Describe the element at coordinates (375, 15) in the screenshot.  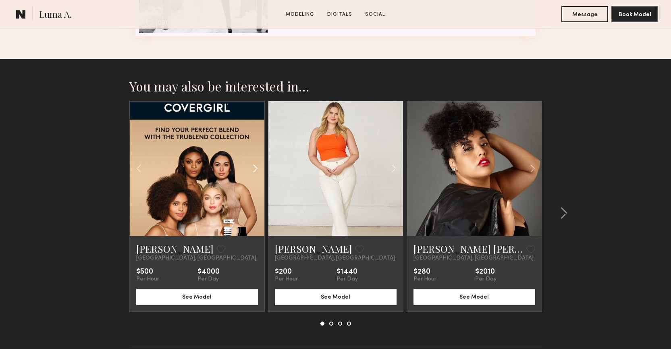
I see `a: Social` at that location.